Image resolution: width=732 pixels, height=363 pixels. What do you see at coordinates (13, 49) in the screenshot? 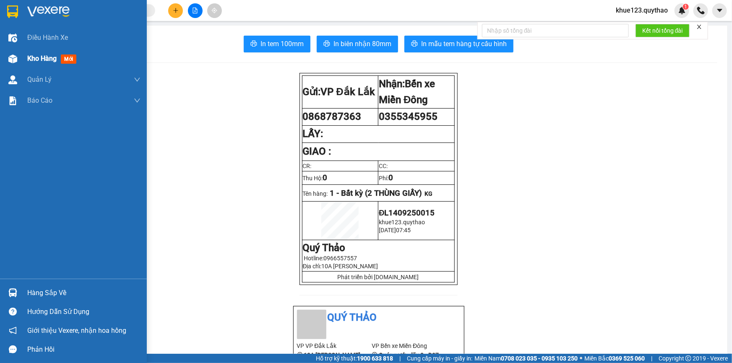
I see `span: CR :` at bounding box center [13, 49].